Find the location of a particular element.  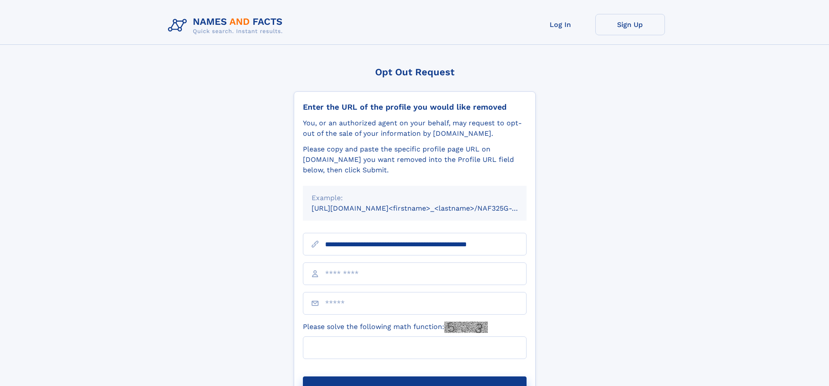

label: Please solve the following math function: is located at coordinates (395, 327).